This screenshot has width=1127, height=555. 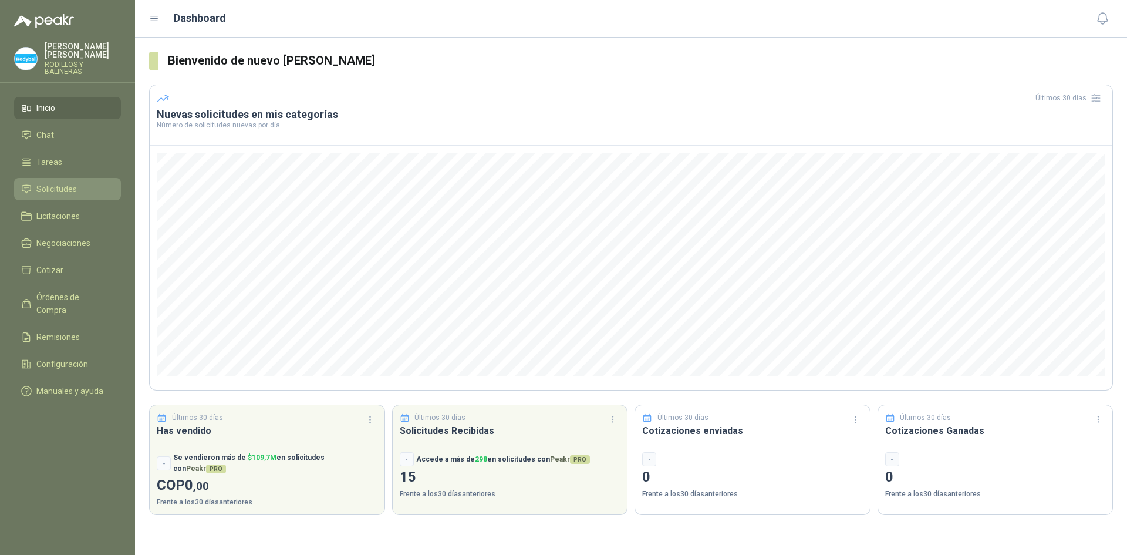 I want to click on span: ,00, so click(x=201, y=485).